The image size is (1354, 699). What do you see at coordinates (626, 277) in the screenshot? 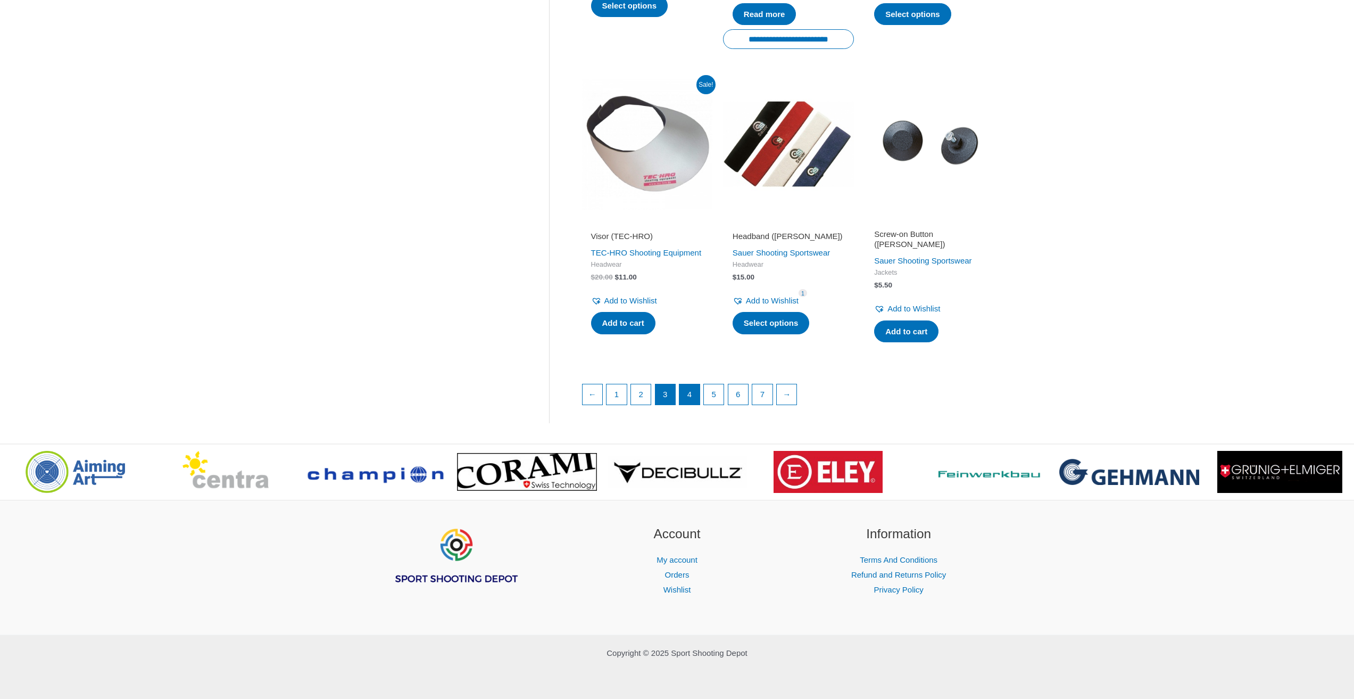
I see `bdi: 11.00` at bounding box center [626, 277].